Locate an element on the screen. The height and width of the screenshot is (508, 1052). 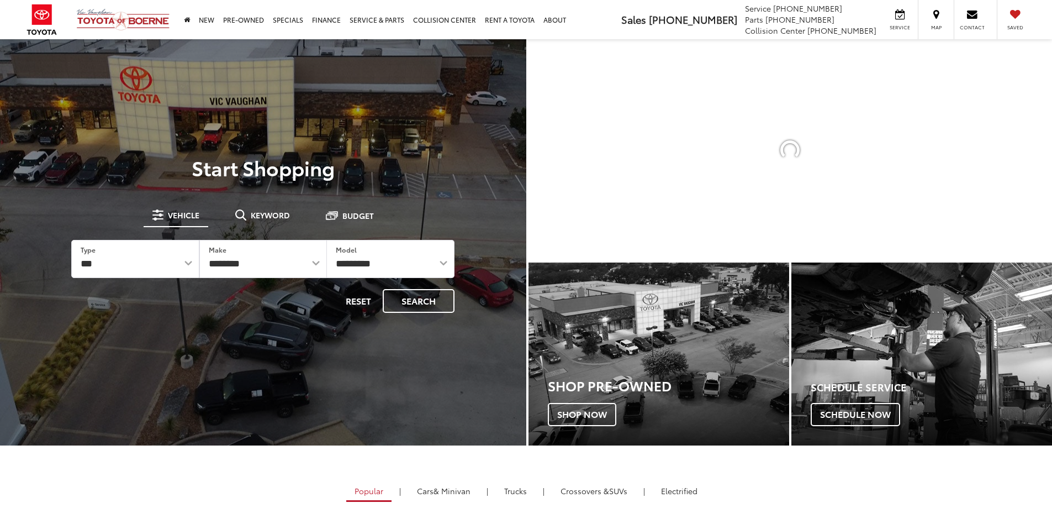
span: Collision Center is located at coordinates (775, 30).